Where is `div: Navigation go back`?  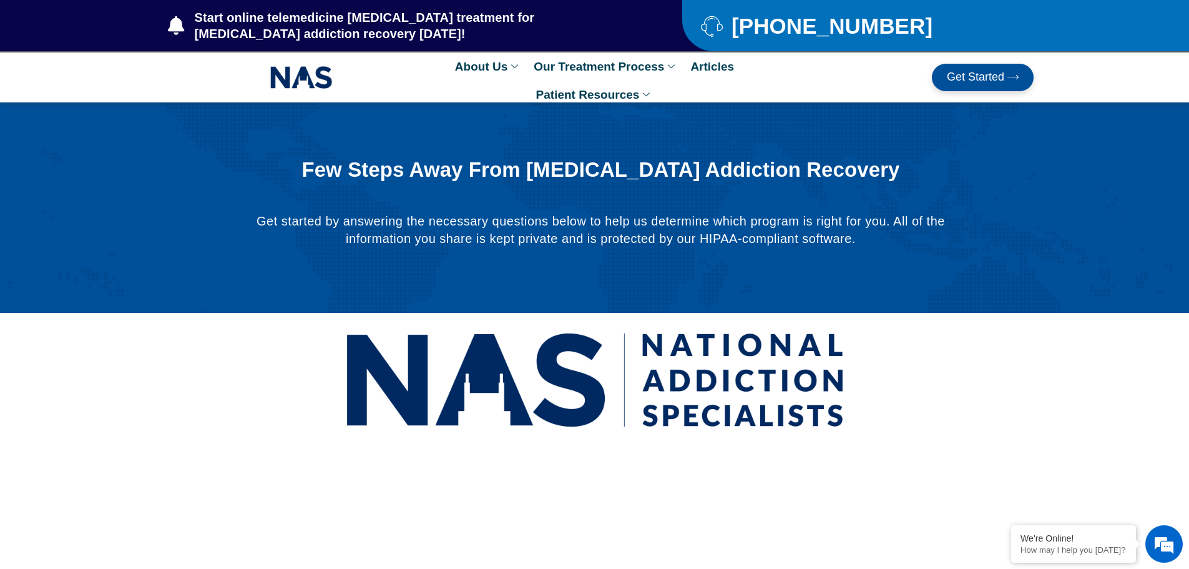
div: Navigation go back is located at coordinates (23, 74).